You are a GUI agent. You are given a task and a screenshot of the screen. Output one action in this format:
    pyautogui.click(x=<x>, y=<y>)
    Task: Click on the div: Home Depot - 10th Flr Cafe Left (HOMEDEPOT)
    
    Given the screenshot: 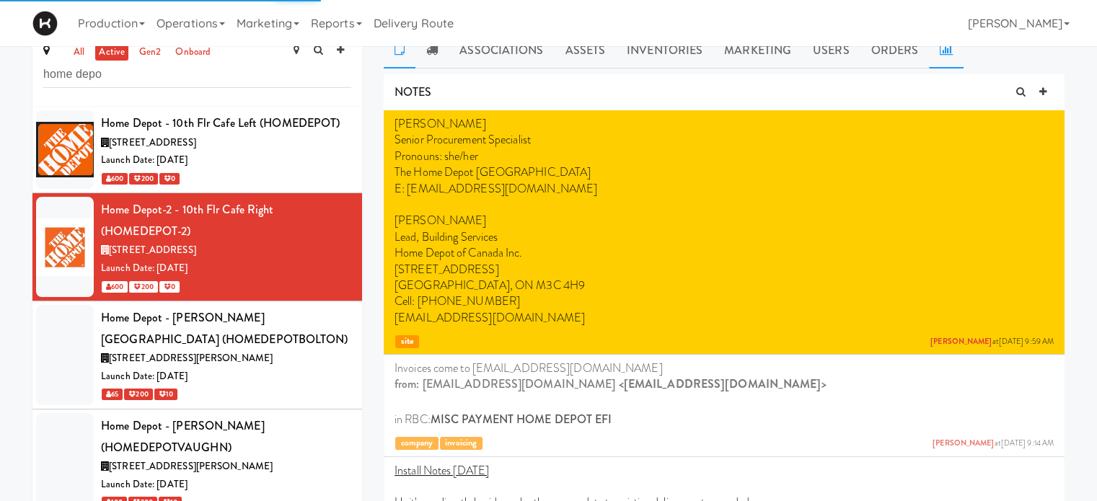 What is the action you would take?
    pyautogui.click(x=226, y=123)
    